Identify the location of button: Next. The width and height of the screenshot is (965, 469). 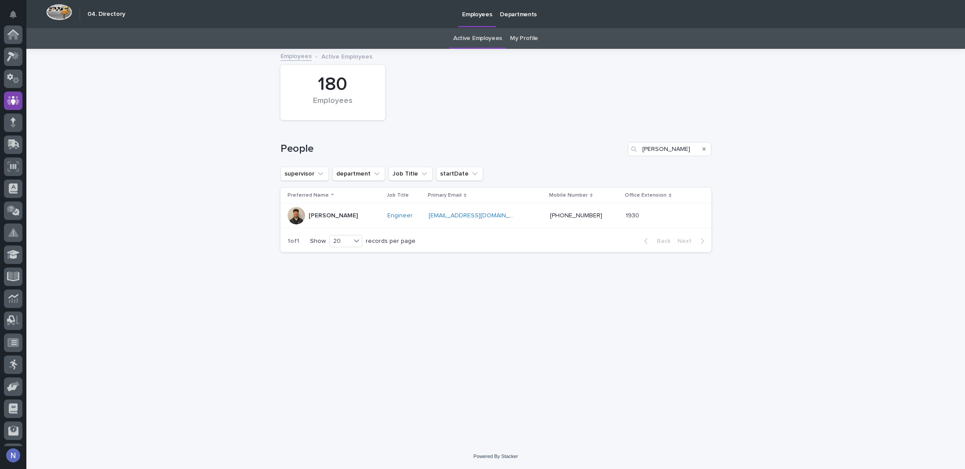
(692, 241).